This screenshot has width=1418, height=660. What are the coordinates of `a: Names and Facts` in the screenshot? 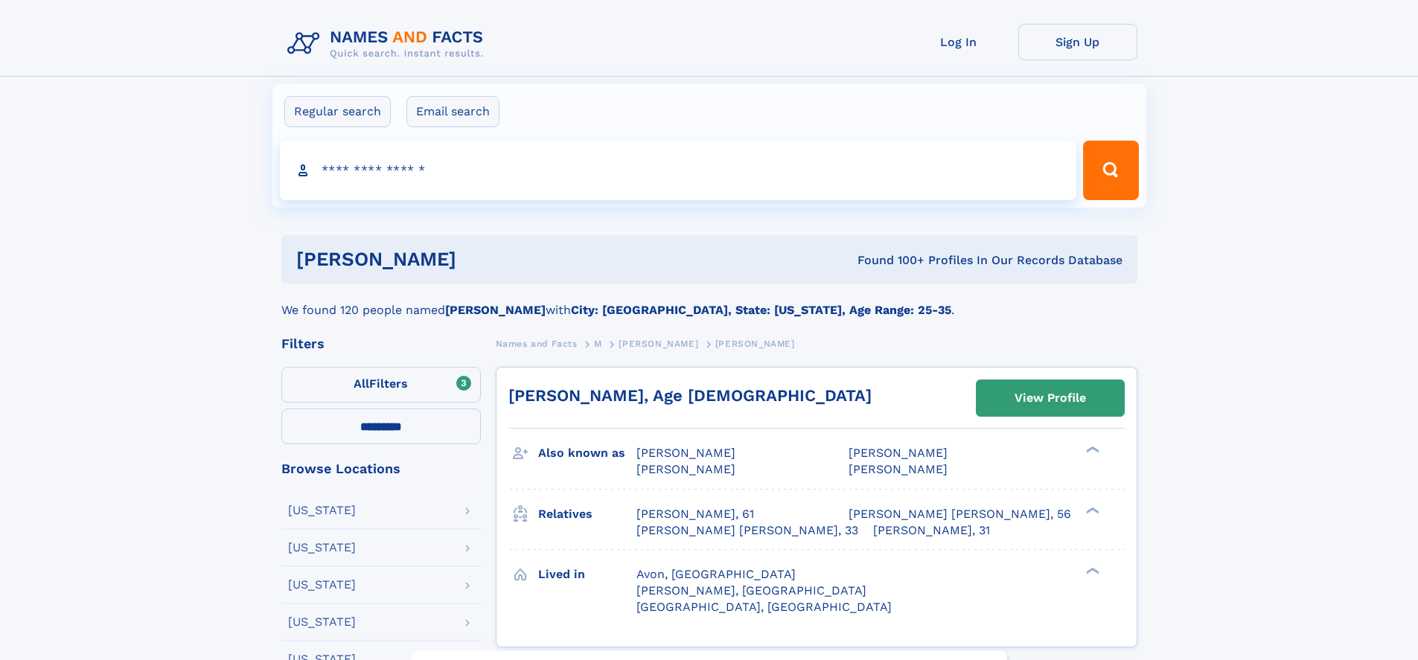 It's located at (537, 343).